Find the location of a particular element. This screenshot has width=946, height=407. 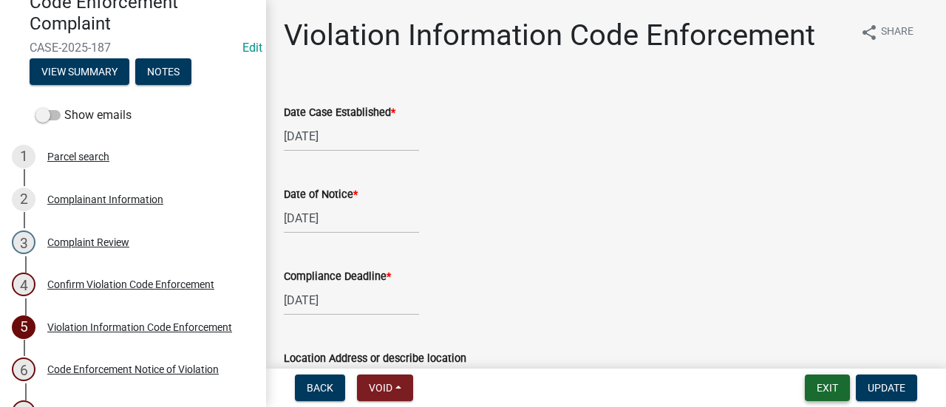

button: Void is located at coordinates (385, 388).